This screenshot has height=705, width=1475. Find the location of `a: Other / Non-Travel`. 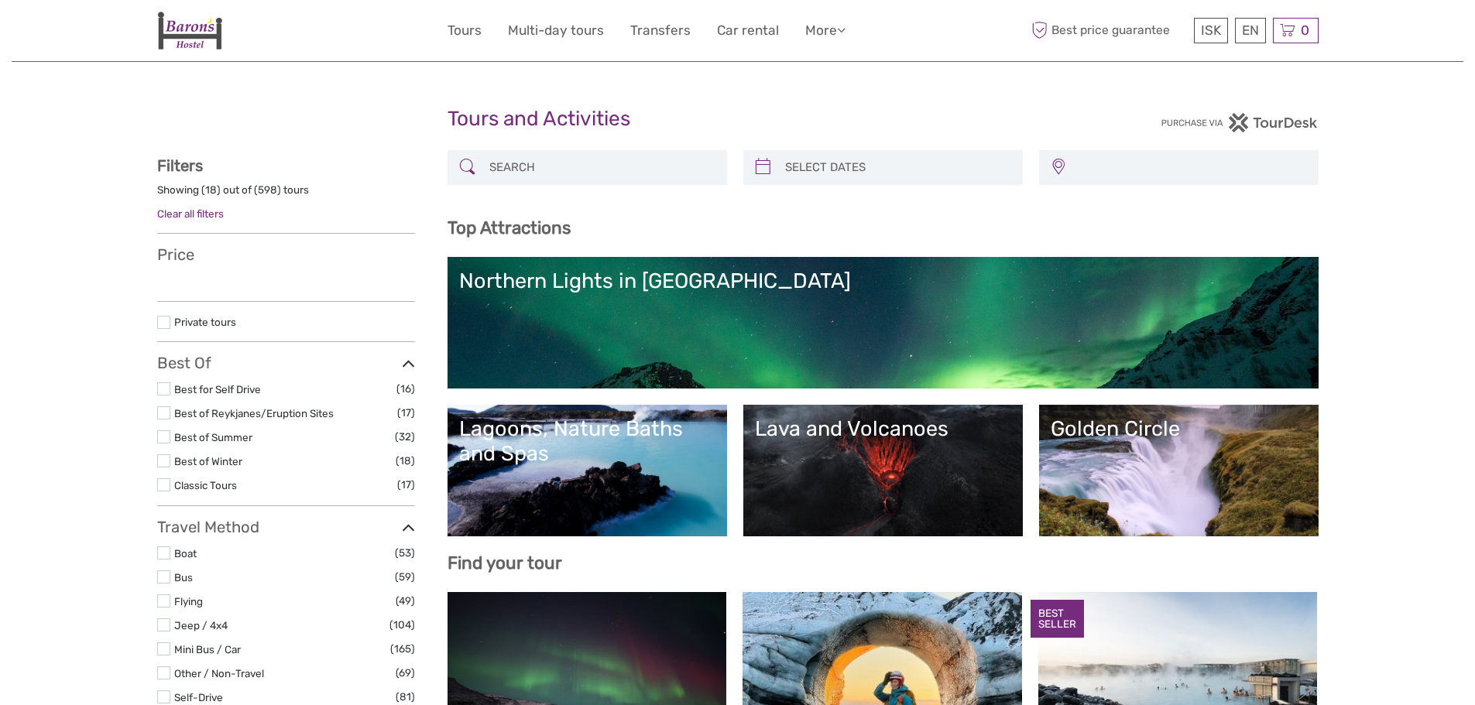

a: Other / Non-Travel is located at coordinates (219, 674).